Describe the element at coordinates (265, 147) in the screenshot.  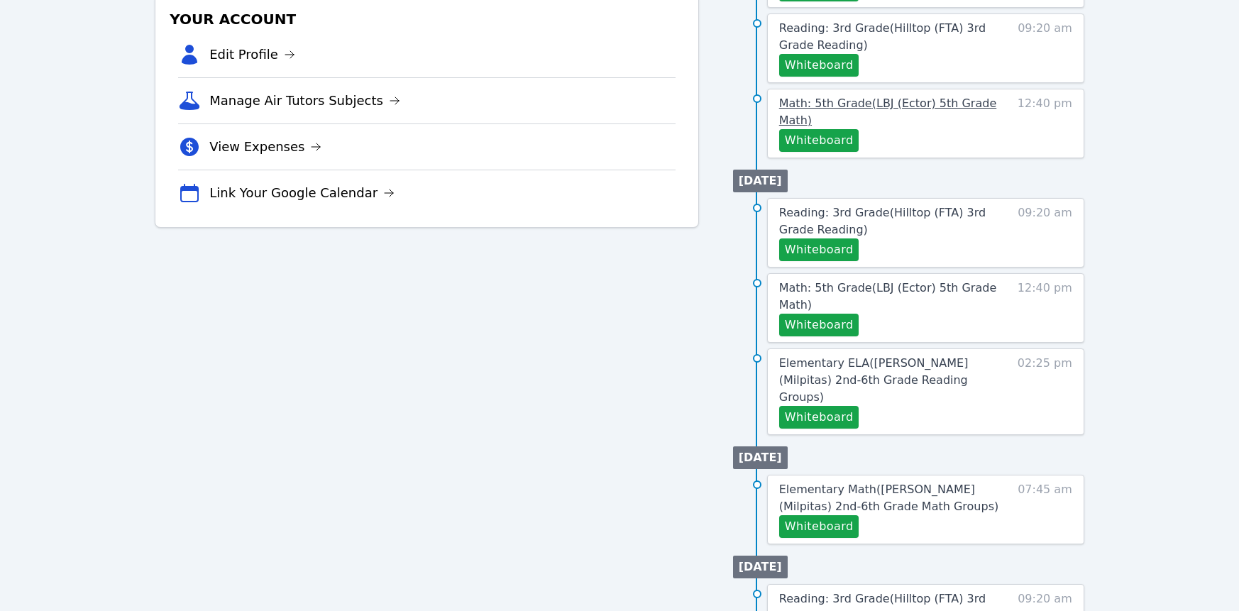
I see `a: View Expenses` at that location.